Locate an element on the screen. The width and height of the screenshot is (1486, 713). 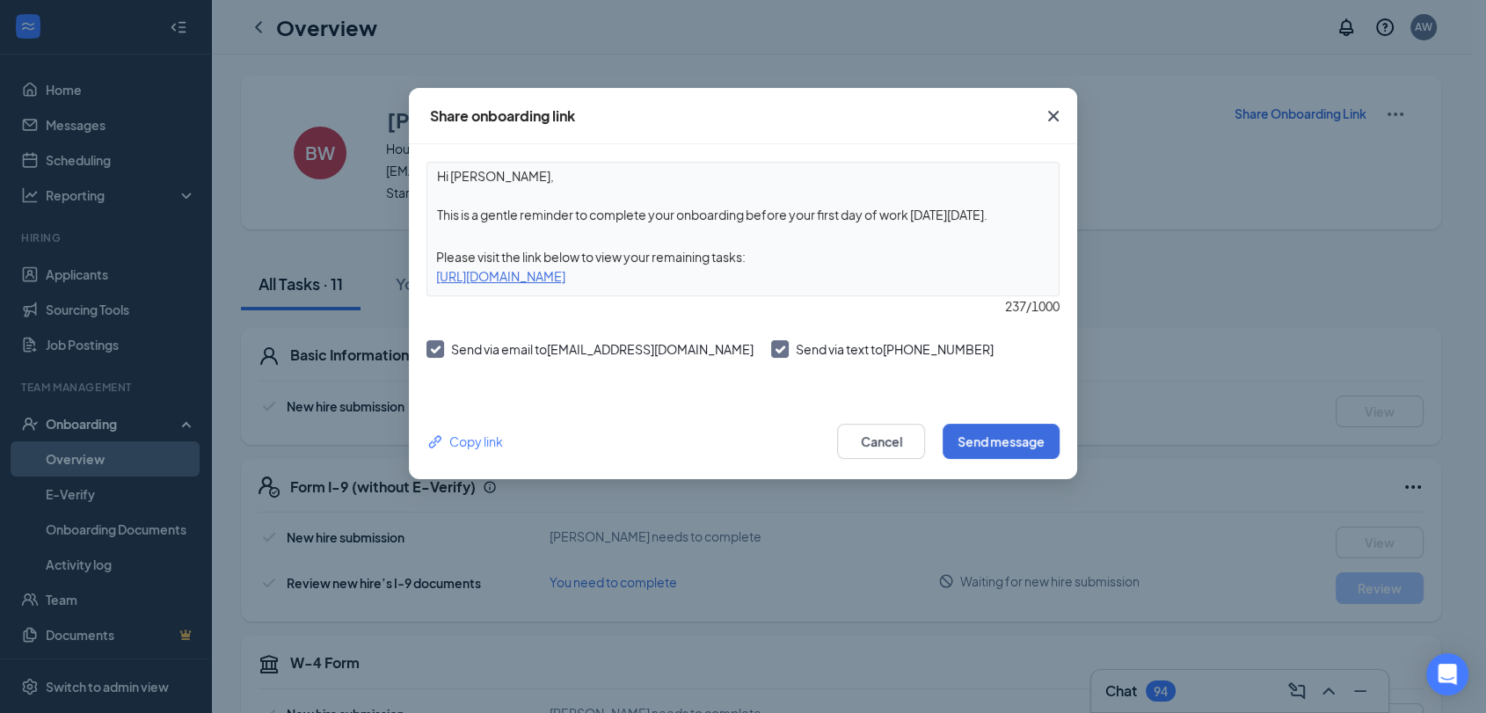
div: Copy link is located at coordinates (464, 441).